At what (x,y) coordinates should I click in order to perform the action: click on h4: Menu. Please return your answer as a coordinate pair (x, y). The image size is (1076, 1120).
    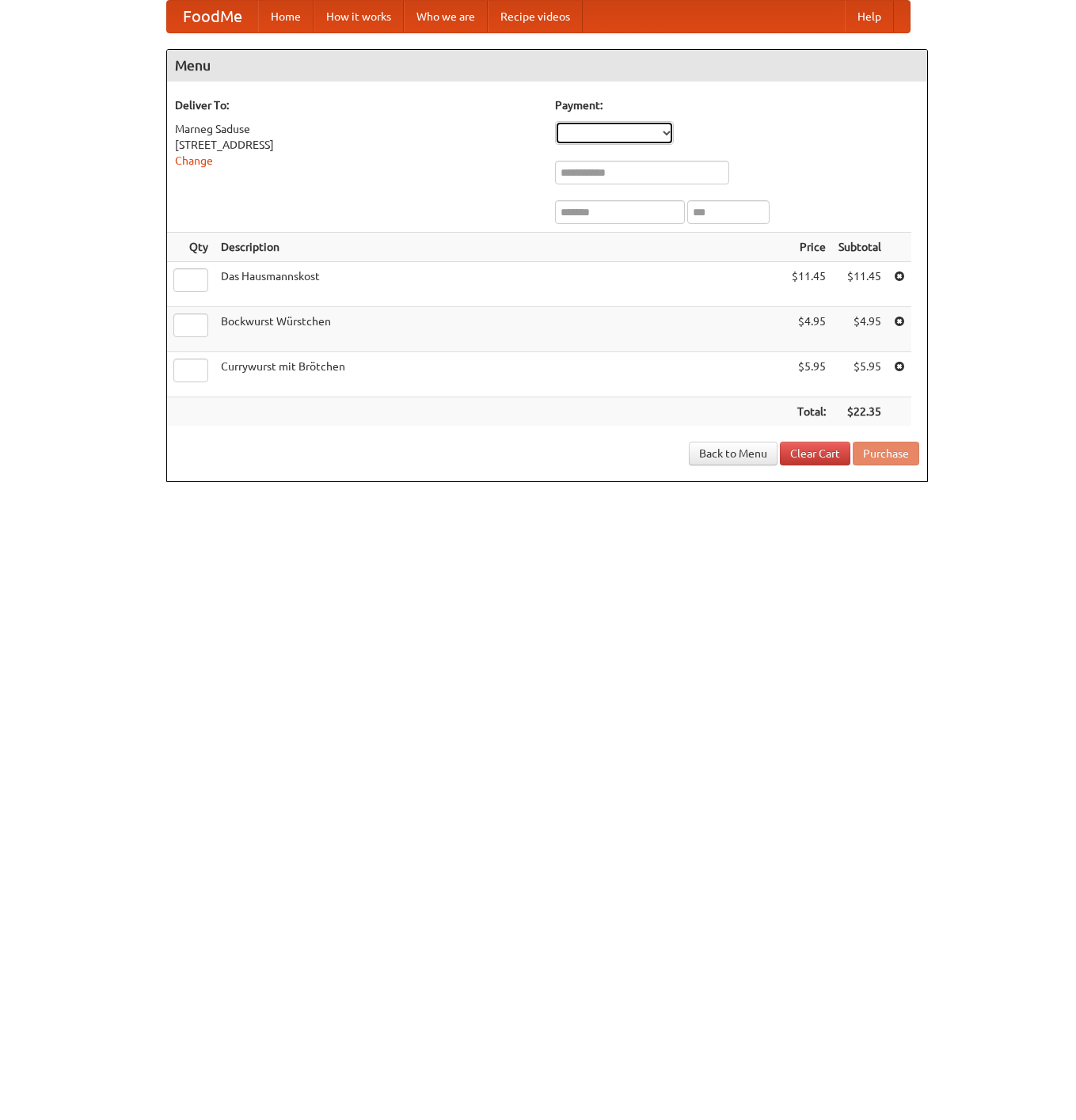
    Looking at the image, I should click on (547, 66).